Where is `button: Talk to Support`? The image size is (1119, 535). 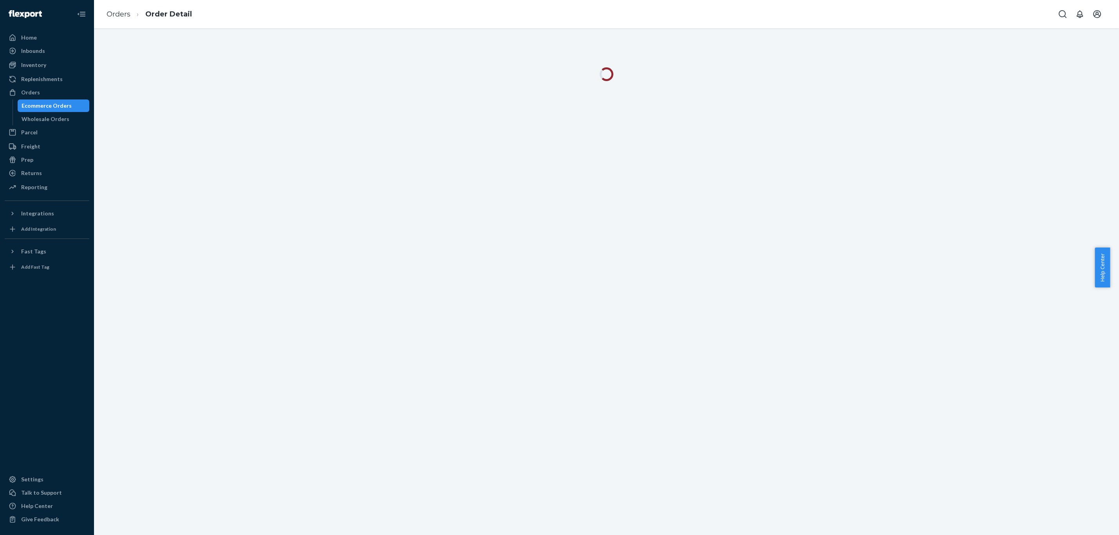 button: Talk to Support is located at coordinates (47, 493).